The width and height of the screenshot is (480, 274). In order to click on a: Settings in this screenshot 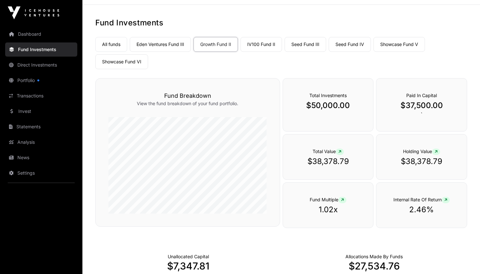, I will do `click(41, 173)`.